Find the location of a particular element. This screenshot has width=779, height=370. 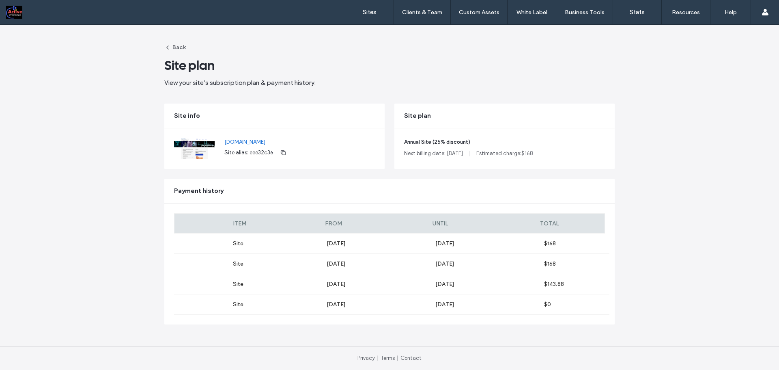

a: Terms is located at coordinates (388, 357).